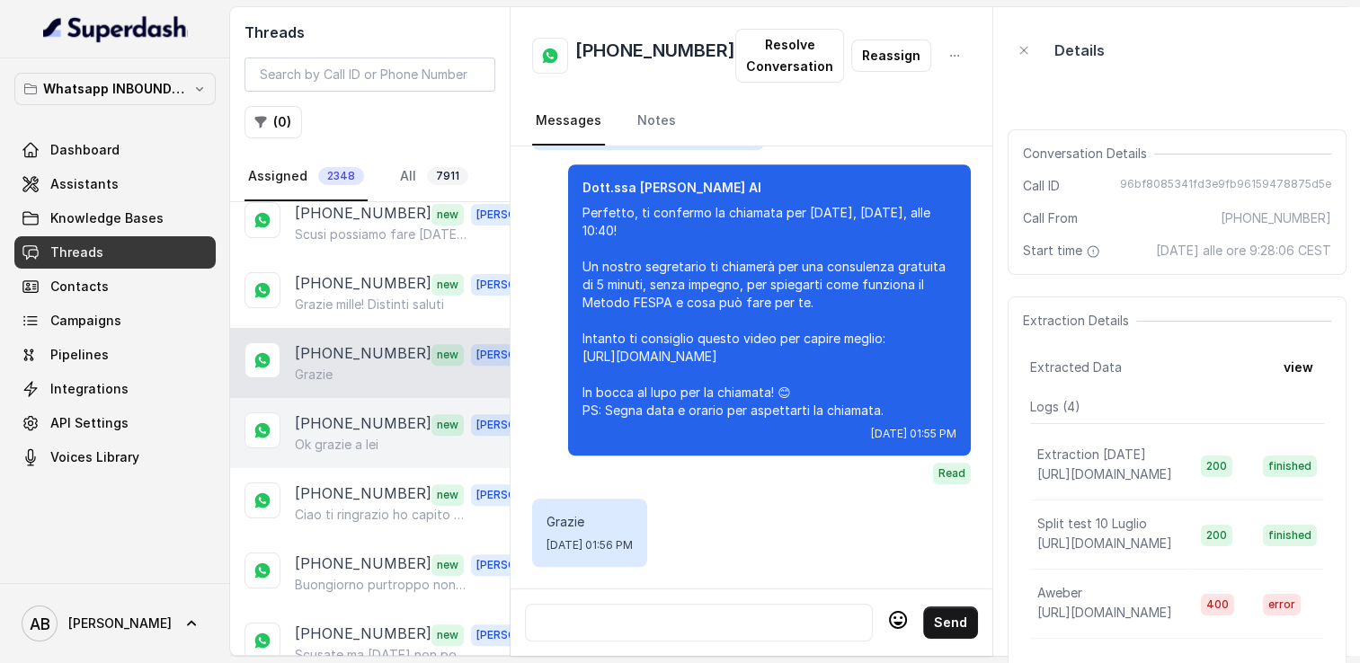 The width and height of the screenshot is (1360, 663). I want to click on span: Voices Library, so click(94, 458).